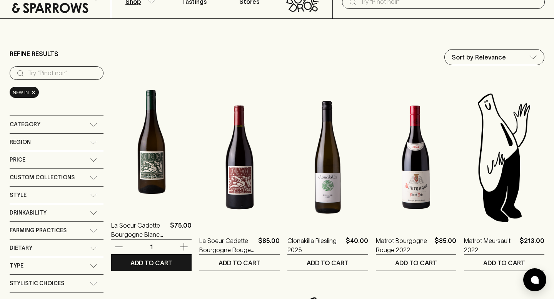 The height and width of the screenshot is (299, 554). Describe the element at coordinates (38, 231) in the screenshot. I see `span: Farming Practices` at that location.